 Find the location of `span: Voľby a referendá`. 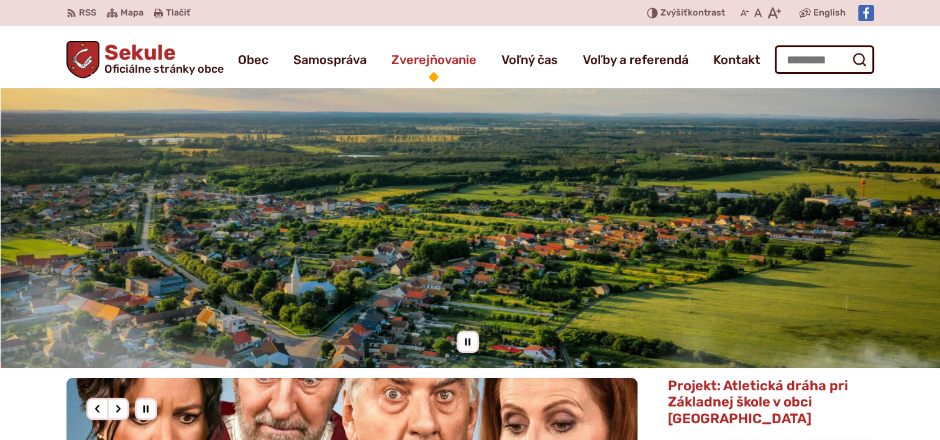

span: Voľby a referendá is located at coordinates (635, 60).